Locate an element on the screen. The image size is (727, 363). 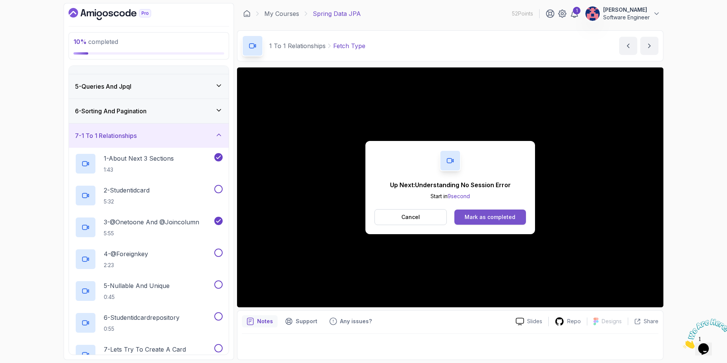
p: Slides is located at coordinates (535, 321).